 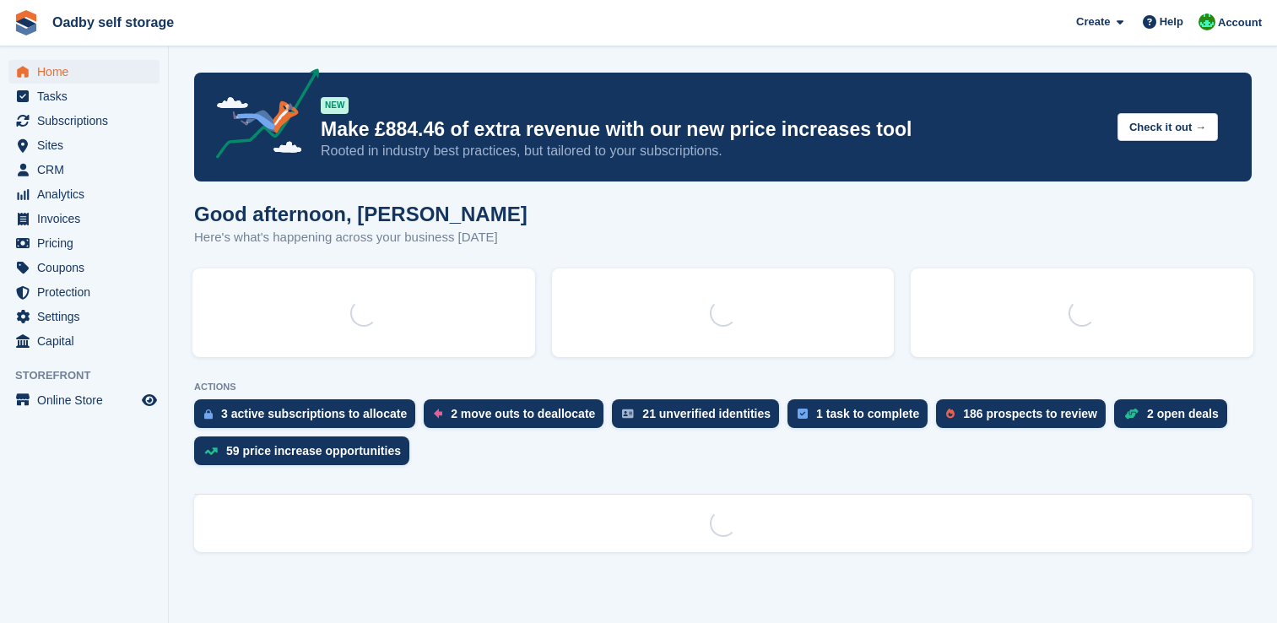 What do you see at coordinates (88, 145) in the screenshot?
I see `span: Sites` at bounding box center [88, 145].